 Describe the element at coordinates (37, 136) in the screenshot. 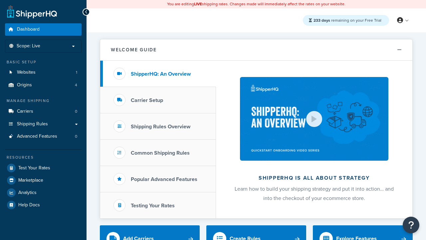

I see `span: Advanced Features` at that location.